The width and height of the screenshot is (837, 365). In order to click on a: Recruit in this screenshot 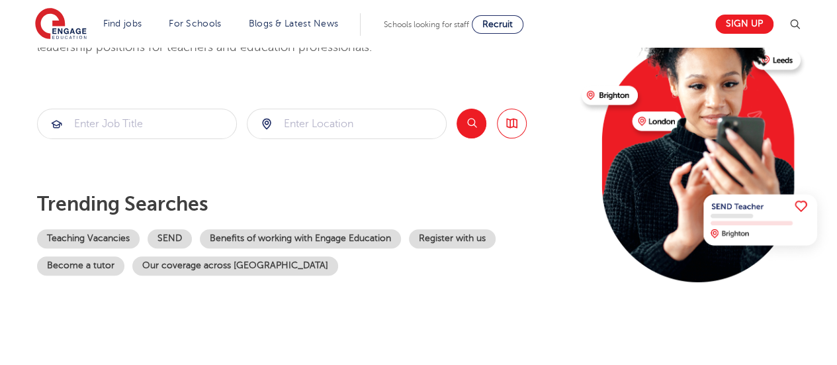, I will do `click(498, 24)`.